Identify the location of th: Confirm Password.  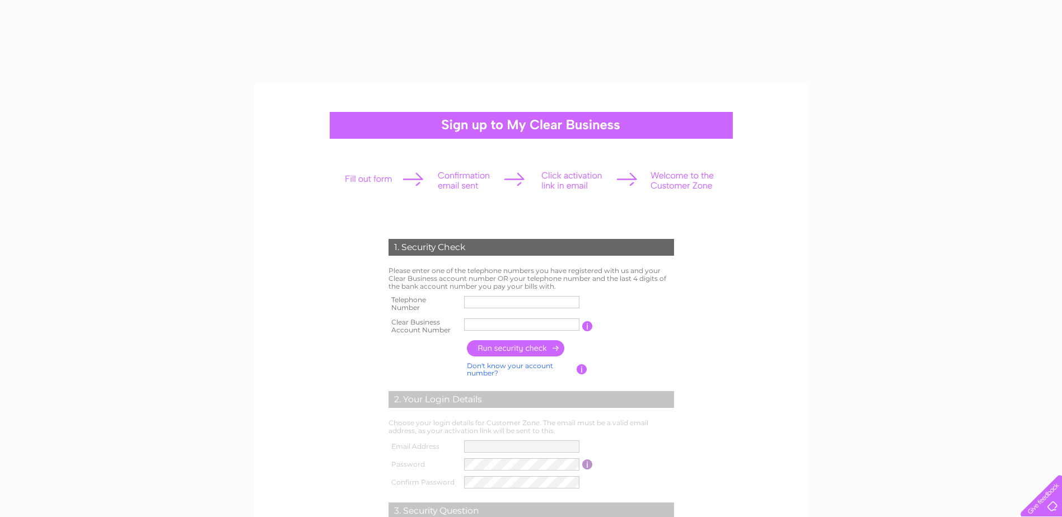
(424, 483).